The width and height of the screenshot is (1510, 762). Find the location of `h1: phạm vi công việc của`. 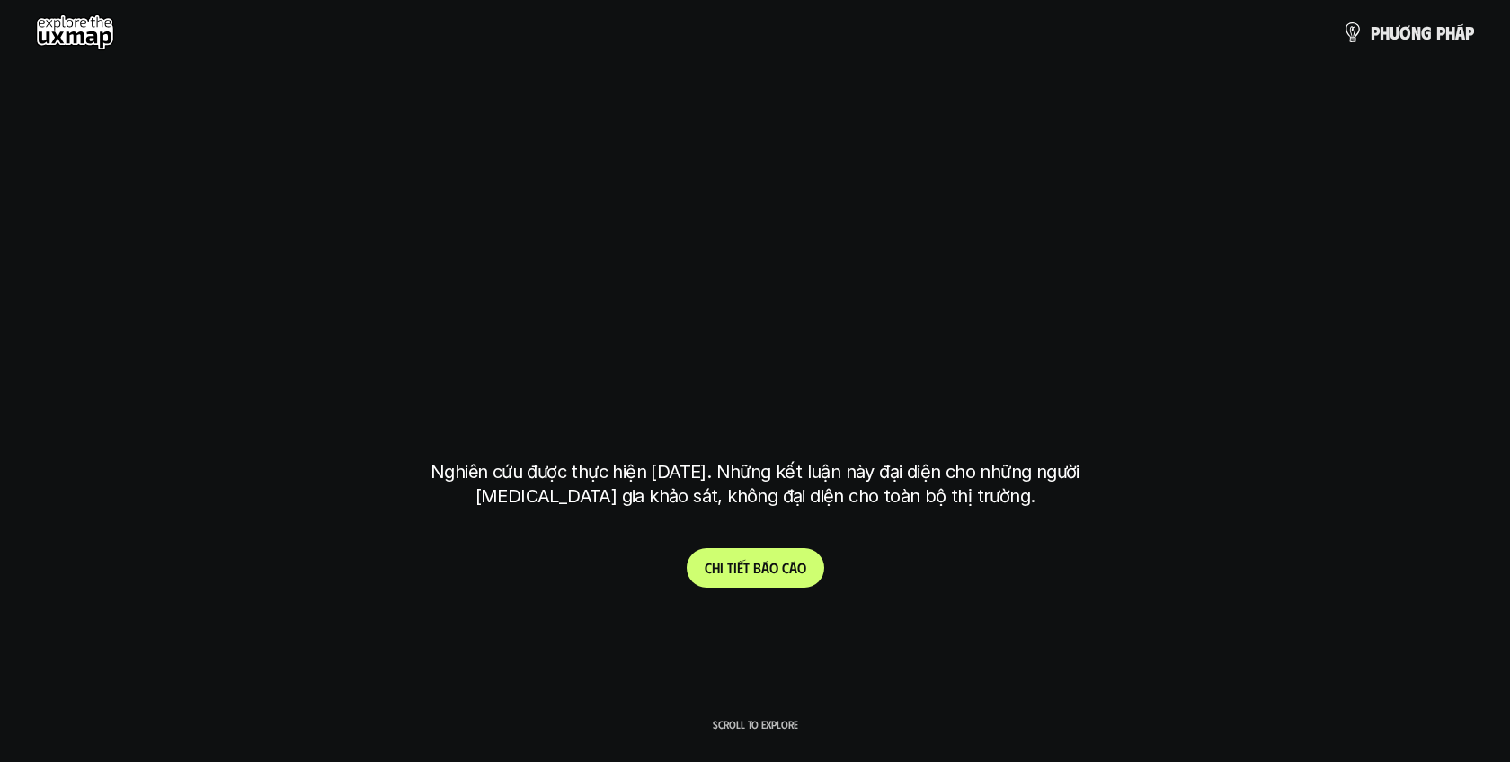

h1: phạm vi công việc của is located at coordinates (755, 241).